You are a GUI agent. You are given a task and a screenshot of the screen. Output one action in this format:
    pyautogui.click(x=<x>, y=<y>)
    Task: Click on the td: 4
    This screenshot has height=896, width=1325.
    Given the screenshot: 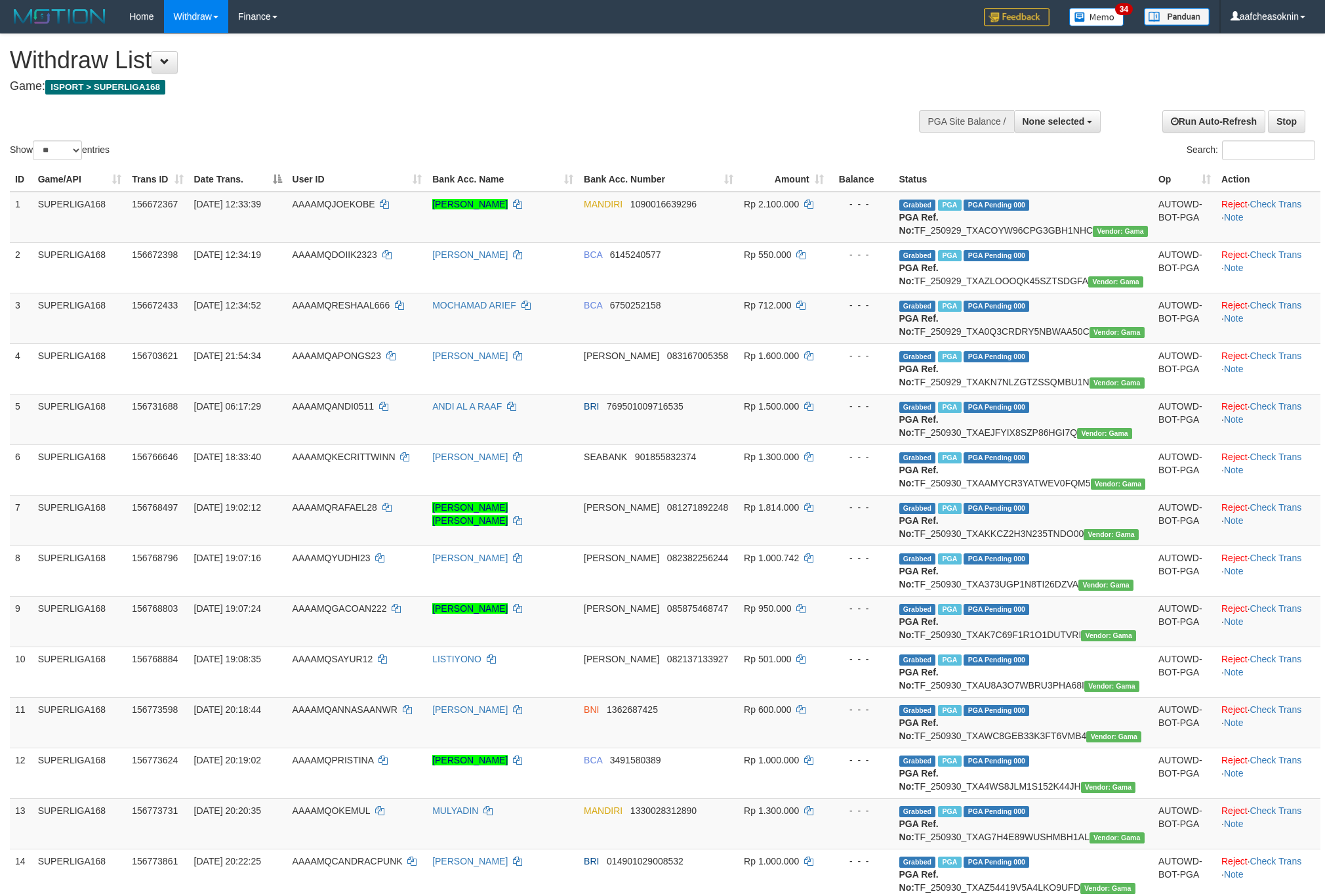 What is the action you would take?
    pyautogui.click(x=21, y=368)
    